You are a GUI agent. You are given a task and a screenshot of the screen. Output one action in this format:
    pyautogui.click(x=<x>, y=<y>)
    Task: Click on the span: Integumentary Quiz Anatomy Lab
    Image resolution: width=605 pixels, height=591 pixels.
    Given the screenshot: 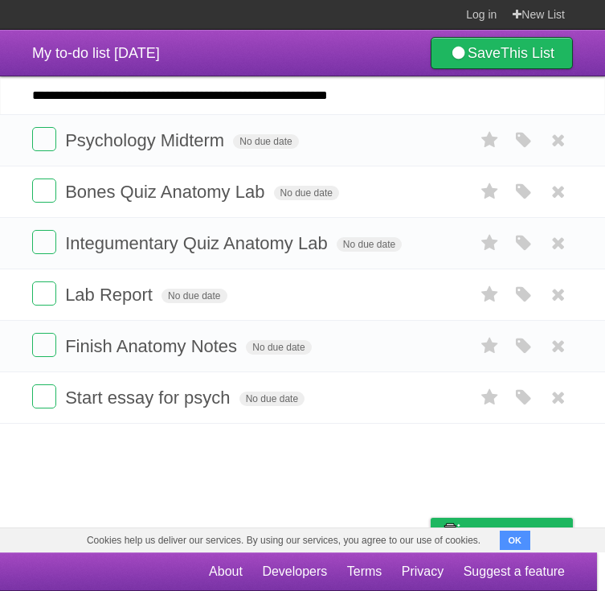 What is the action you would take?
    pyautogui.click(x=199, y=243)
    